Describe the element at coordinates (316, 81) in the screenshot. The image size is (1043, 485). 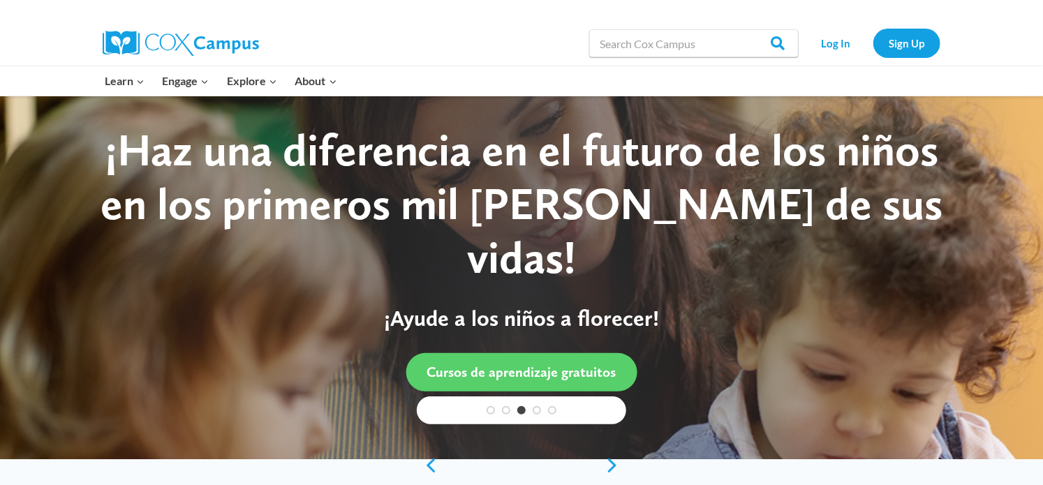
I see `button: Child menu of About` at that location.